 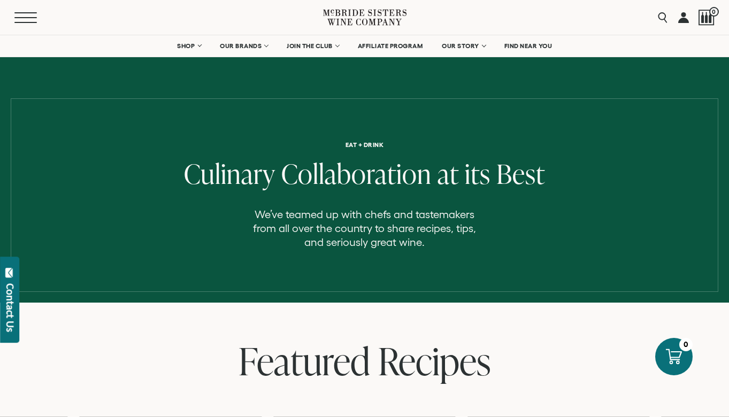 I want to click on span: Recipes, so click(x=435, y=361).